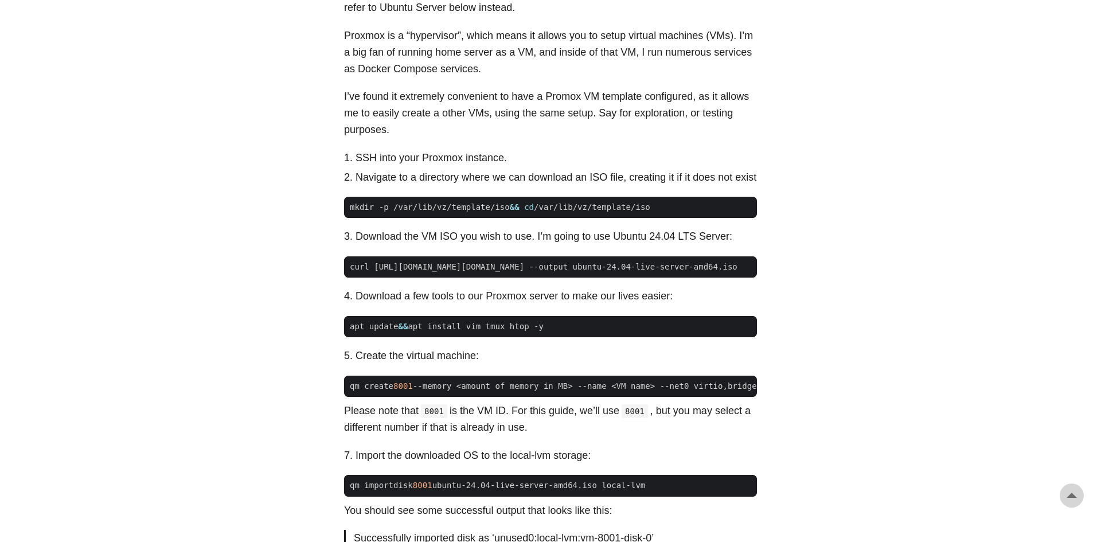 Image resolution: width=1101 pixels, height=542 pixels. Describe the element at coordinates (447, 326) in the screenshot. I see `span: apt update apt install vim tmux htop -y` at that location.